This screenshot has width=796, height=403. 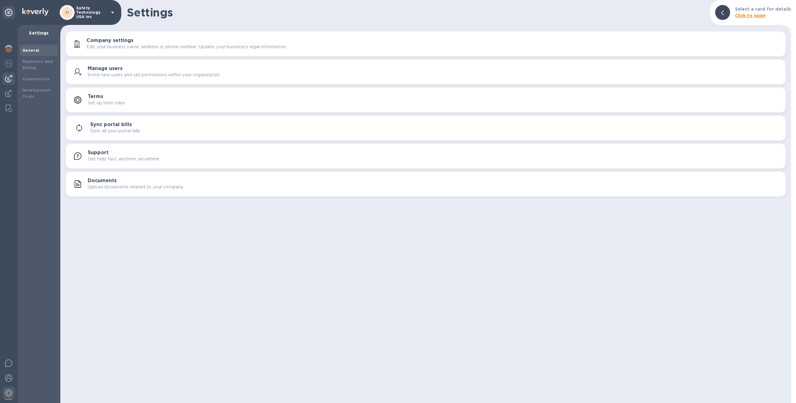 What do you see at coordinates (92, 12) in the screenshot?
I see `p: Safety Technology USA Inc` at bounding box center [92, 12].